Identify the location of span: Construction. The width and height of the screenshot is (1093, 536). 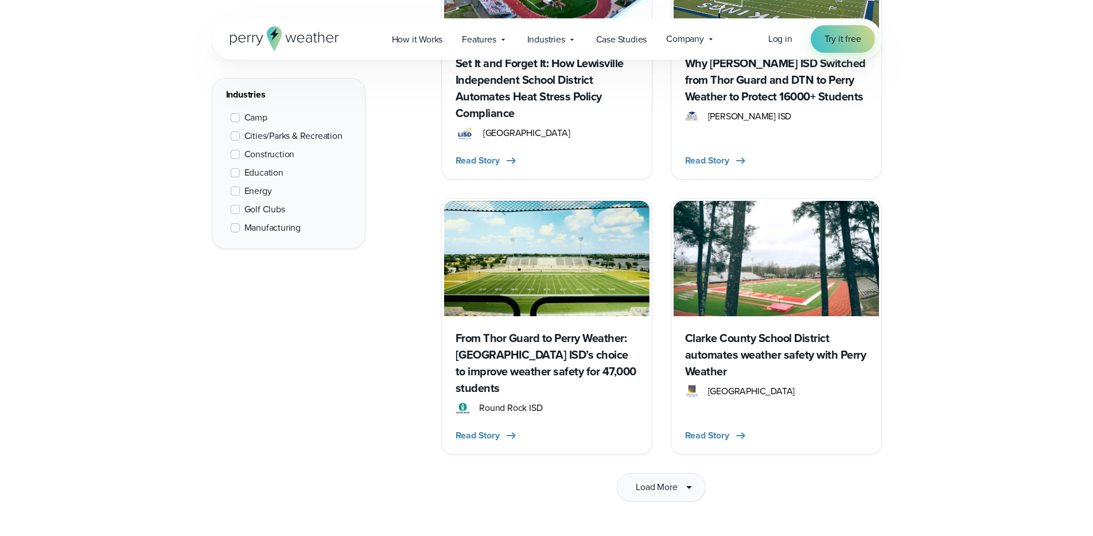
(270, 154).